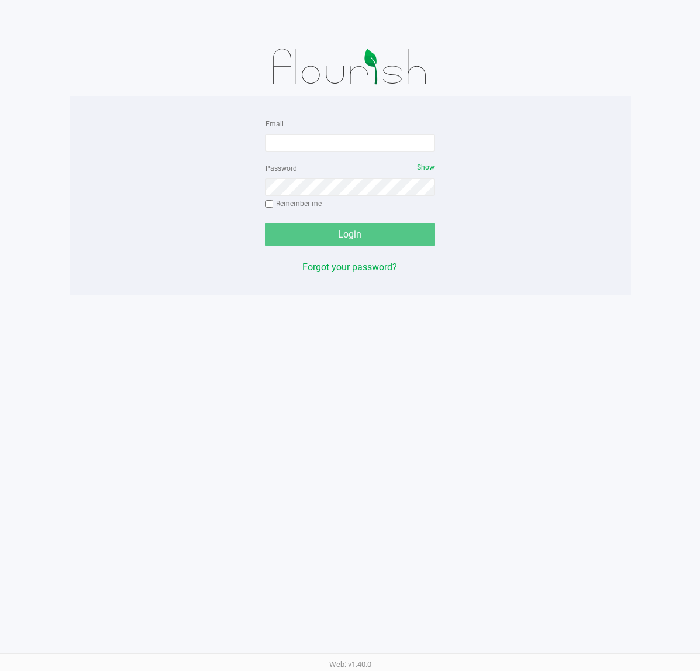 This screenshot has height=671, width=700. What do you see at coordinates (350, 267) in the screenshot?
I see `button: Forgot your password?` at bounding box center [350, 267].